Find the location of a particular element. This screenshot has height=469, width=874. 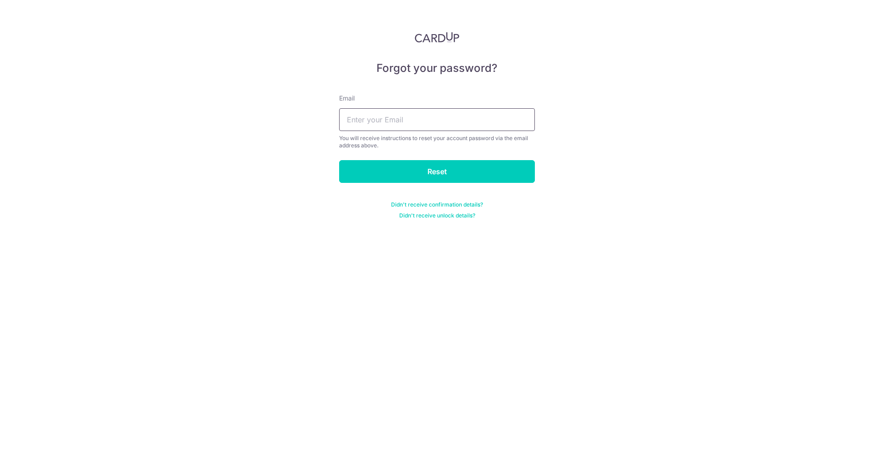

h5: Forgot your password? is located at coordinates (437, 68).